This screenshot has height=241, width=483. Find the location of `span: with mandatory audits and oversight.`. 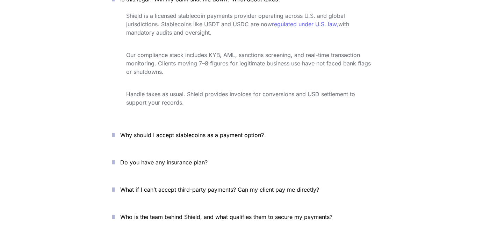

span: with mandatory audits and oversight. is located at coordinates (238, 28).